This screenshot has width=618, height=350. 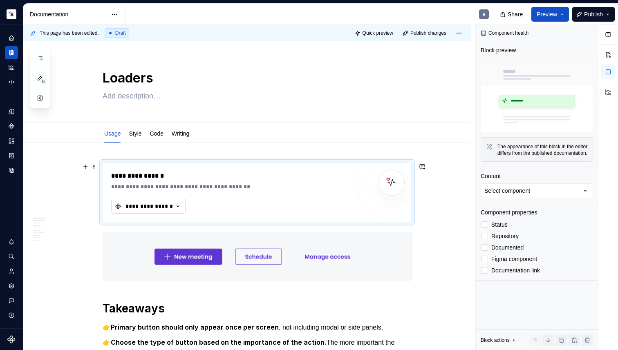 What do you see at coordinates (11, 301) in the screenshot?
I see `div: Contact support` at bounding box center [11, 301].